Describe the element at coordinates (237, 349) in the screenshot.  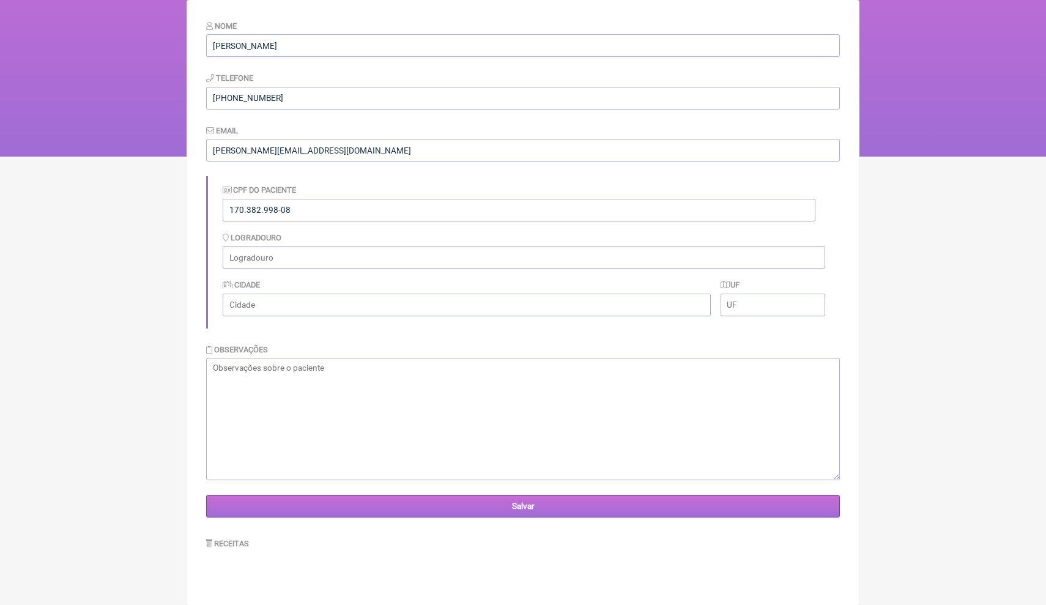
I see `label: Observações` at that location.